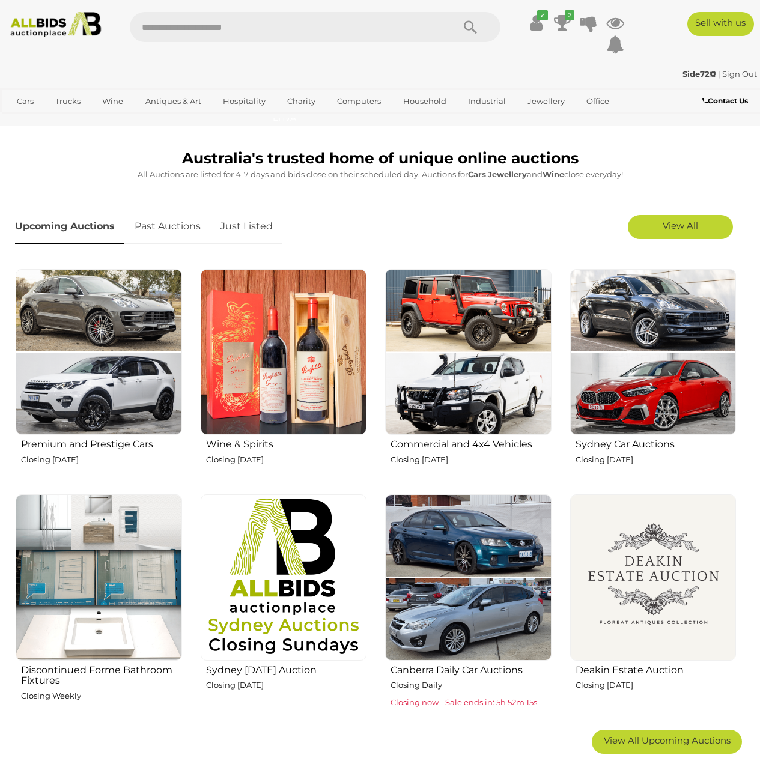  Describe the element at coordinates (507, 174) in the screenshot. I see `strong: Jewellery` at that location.